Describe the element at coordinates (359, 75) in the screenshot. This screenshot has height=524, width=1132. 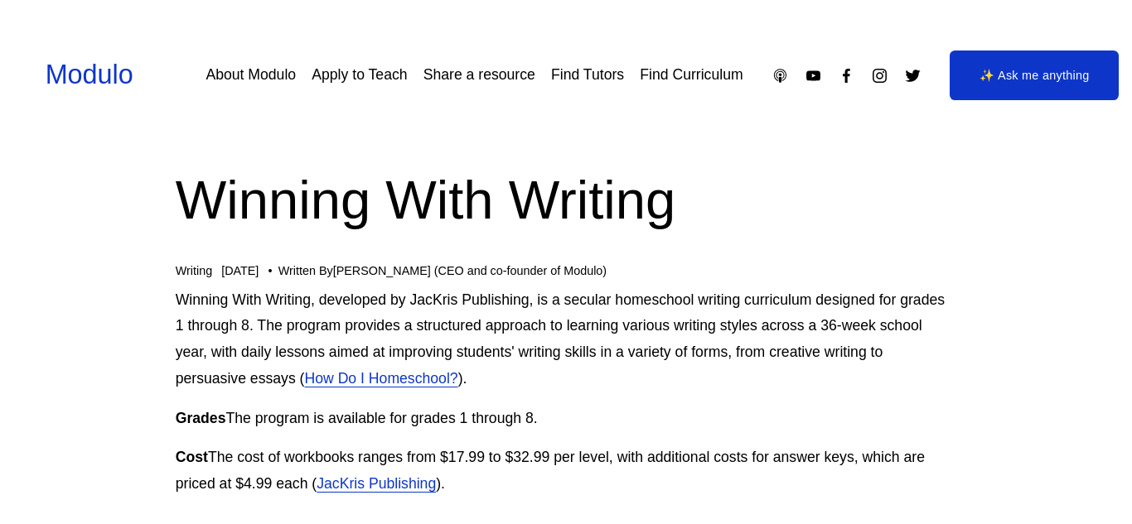
I see `a: Apply to Teach` at that location.